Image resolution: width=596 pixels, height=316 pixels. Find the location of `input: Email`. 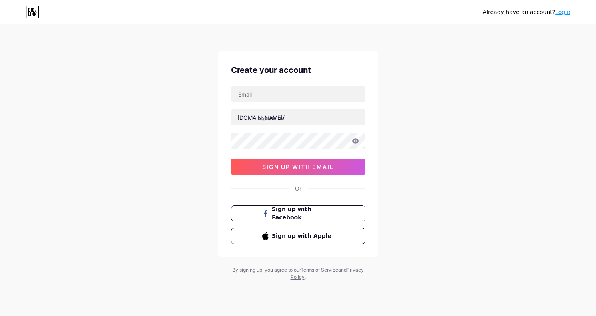

input: Email is located at coordinates (298, 94).